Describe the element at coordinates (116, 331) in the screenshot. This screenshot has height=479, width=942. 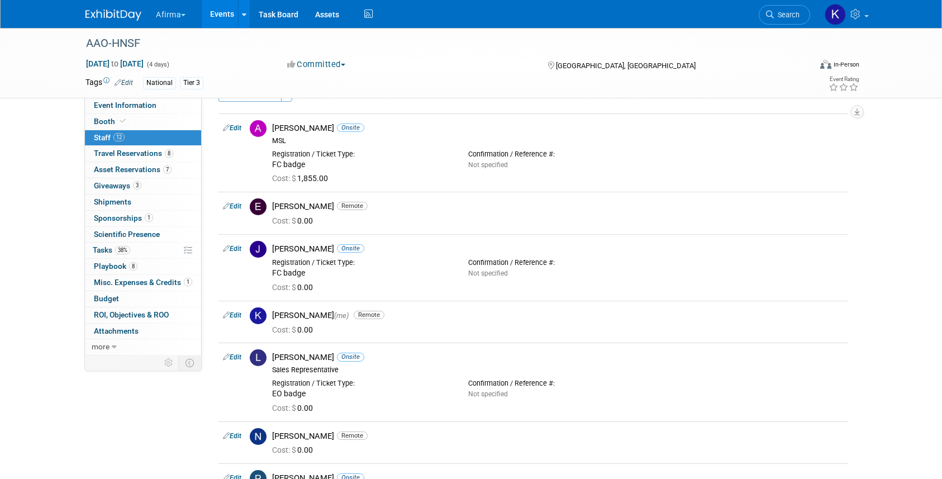
I see `span: Attachments` at that location.